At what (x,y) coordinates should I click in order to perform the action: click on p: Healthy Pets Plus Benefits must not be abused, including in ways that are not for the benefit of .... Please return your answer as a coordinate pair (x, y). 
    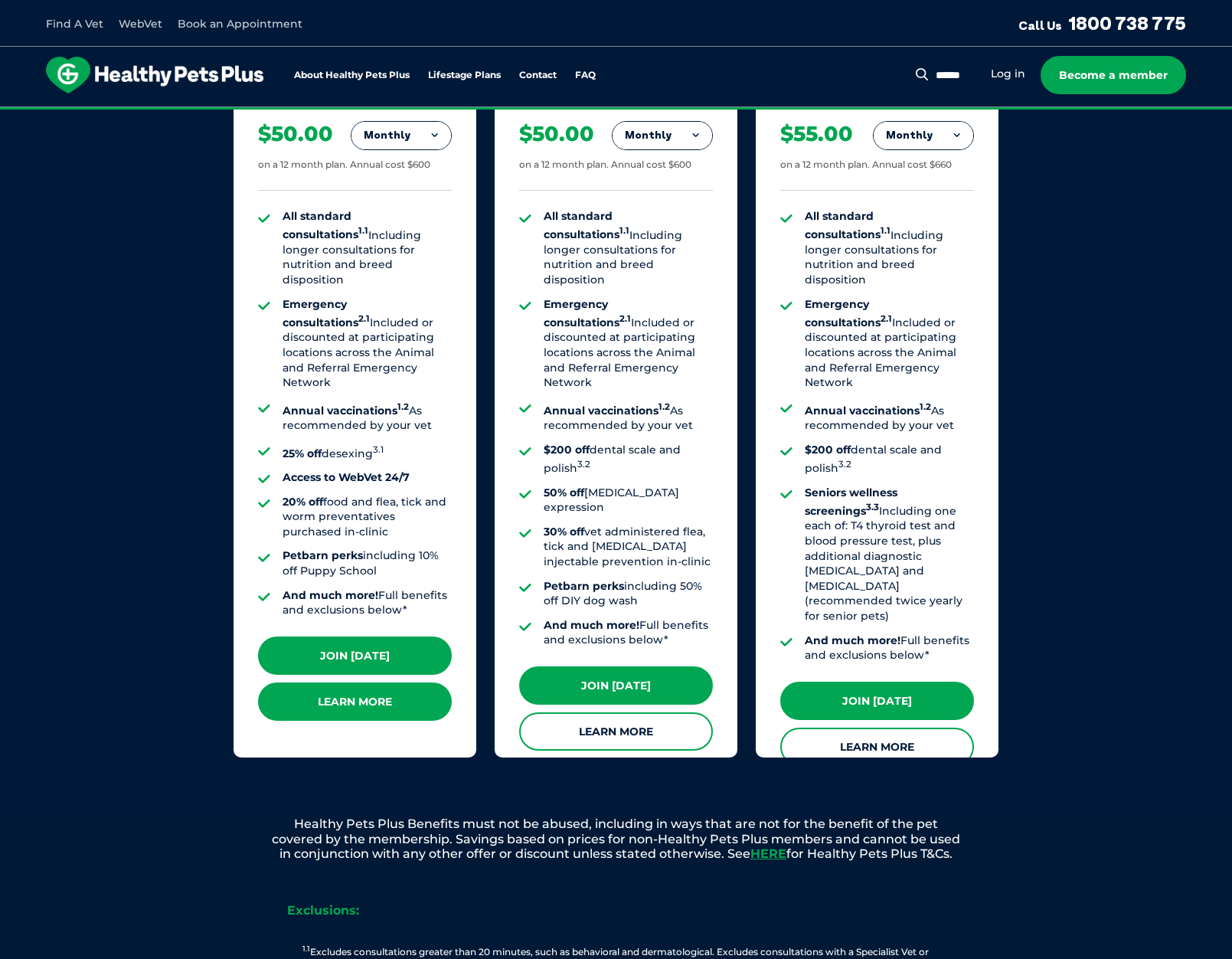
    Looking at the image, I should click on (616, 838).